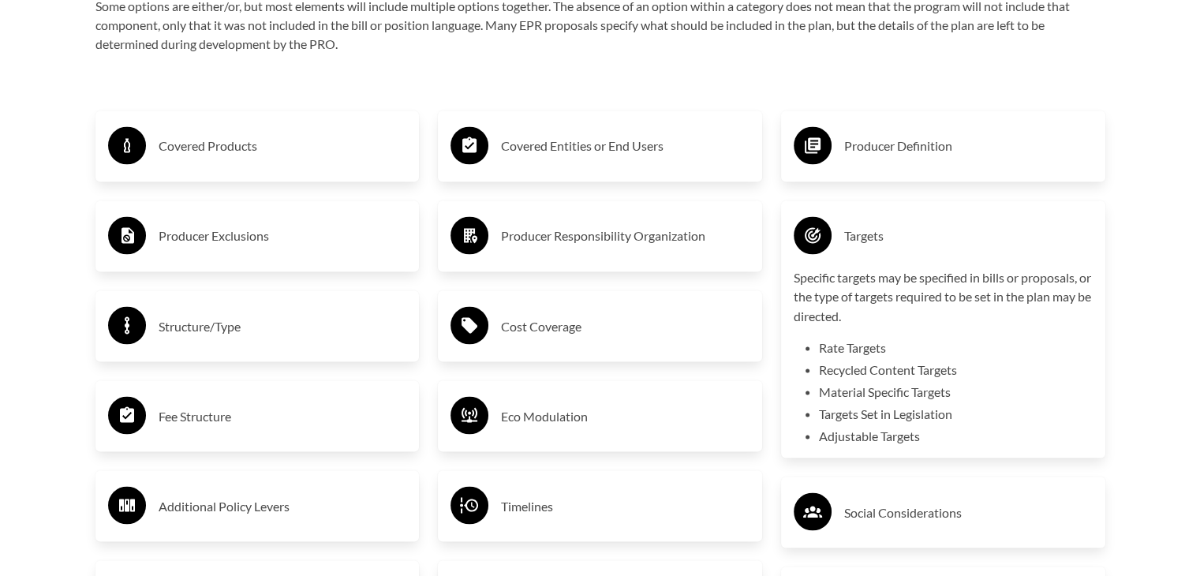 This screenshot has height=576, width=1200. I want to click on li: Material Specific Targets, so click(955, 391).